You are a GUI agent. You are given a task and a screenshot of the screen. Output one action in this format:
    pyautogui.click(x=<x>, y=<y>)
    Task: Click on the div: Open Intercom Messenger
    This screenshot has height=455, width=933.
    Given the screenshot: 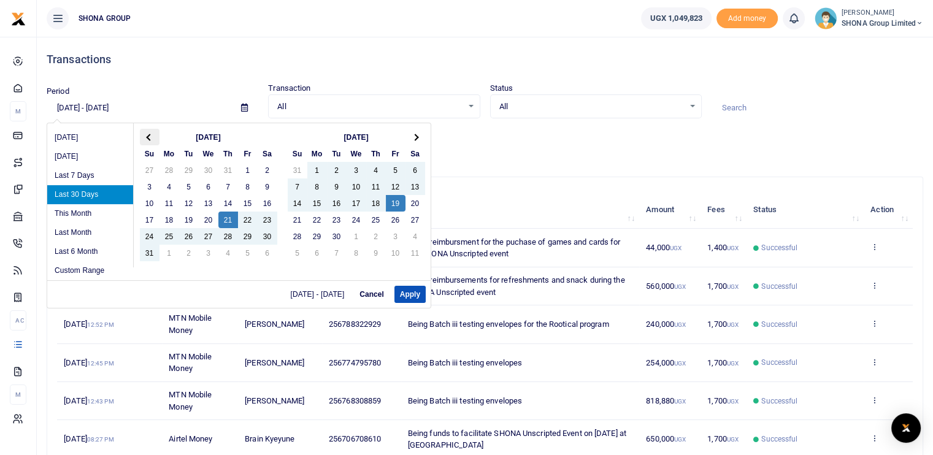 What is the action you would take?
    pyautogui.click(x=906, y=428)
    